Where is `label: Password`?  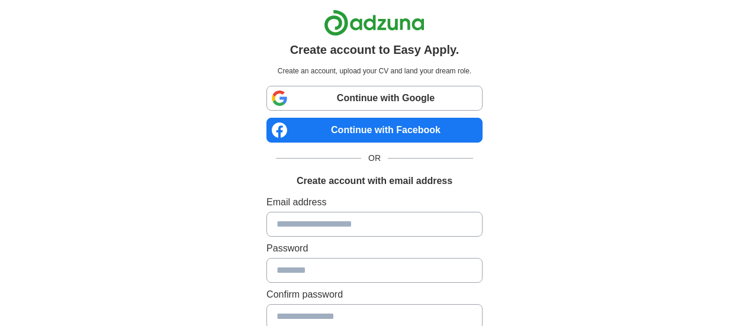
label: Password is located at coordinates (374, 249).